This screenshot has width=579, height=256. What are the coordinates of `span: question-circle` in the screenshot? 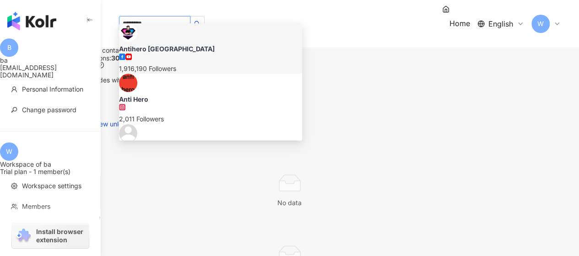 It's located at (101, 65).